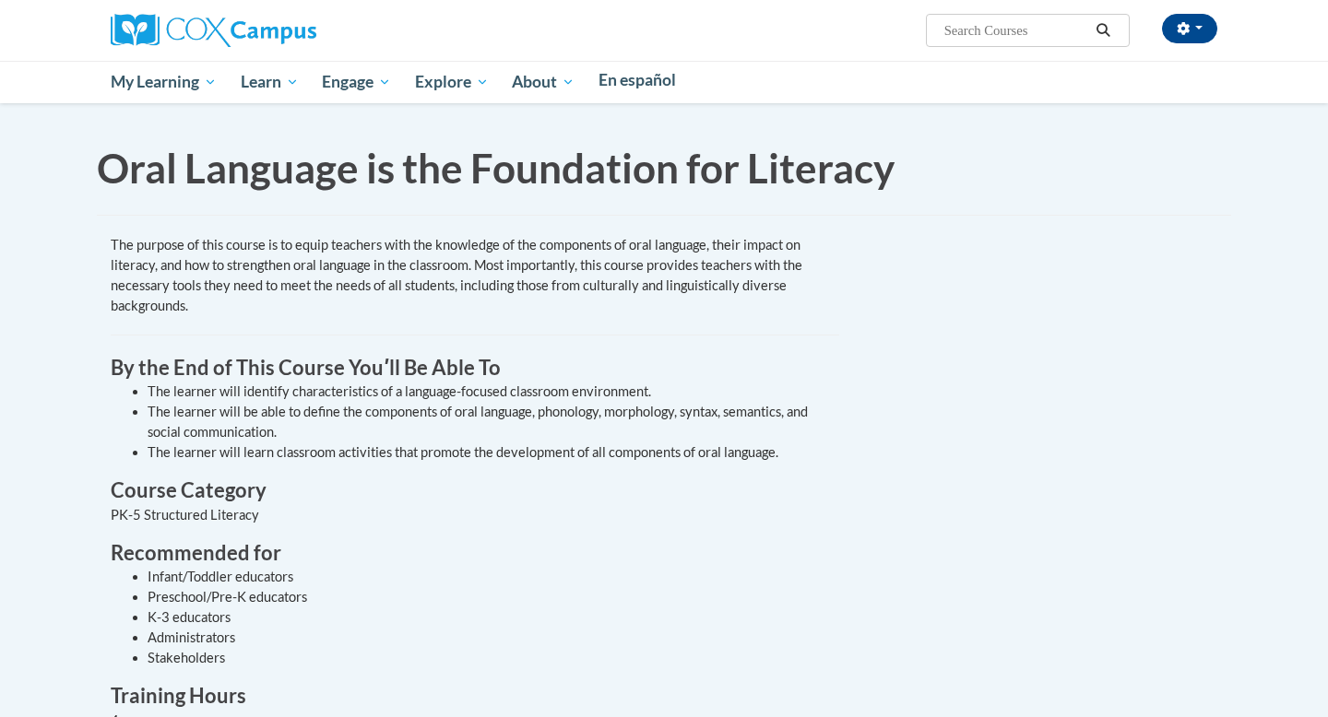  I want to click on h3: Course Category, so click(475, 491).